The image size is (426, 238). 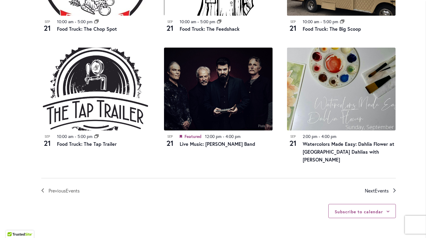 I want to click on img: Live Music: Hank Shreve Band, so click(x=218, y=89).